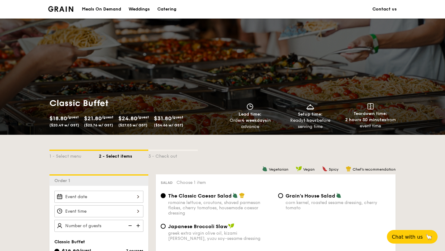 The width and height of the screenshot is (445, 251). Describe the element at coordinates (99, 211) in the screenshot. I see `input: Event time` at that location.